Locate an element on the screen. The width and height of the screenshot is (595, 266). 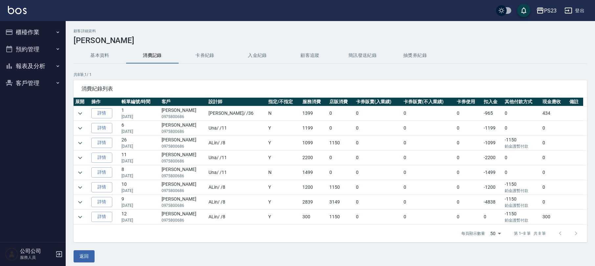
th: 備註 is located at coordinates (575, 102).